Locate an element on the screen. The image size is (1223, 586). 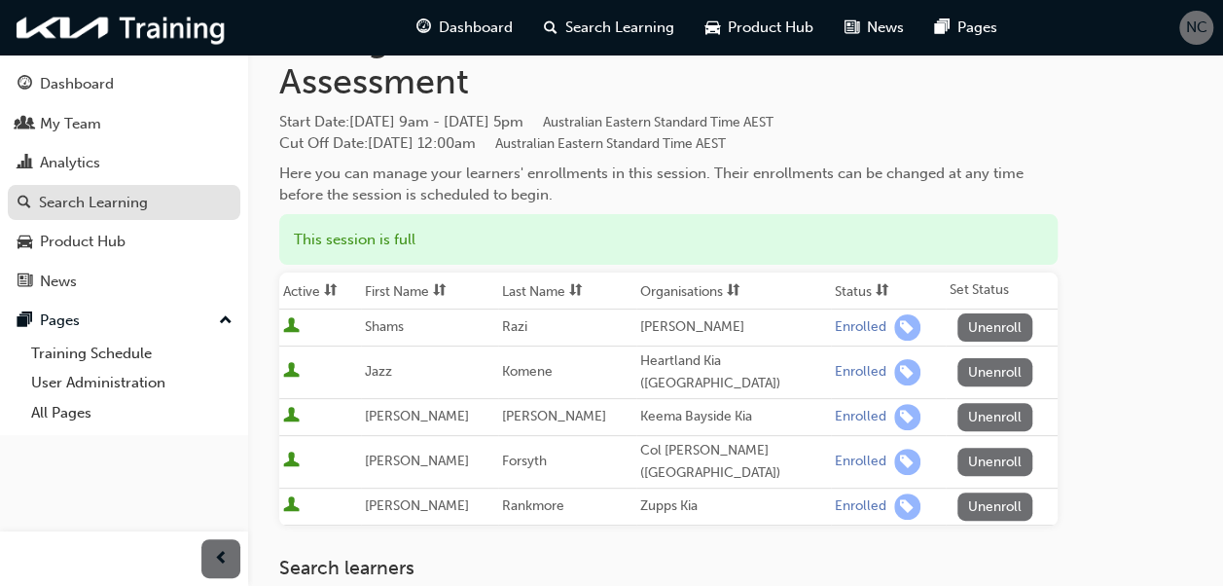
span: Rankmore is located at coordinates (533, 505).